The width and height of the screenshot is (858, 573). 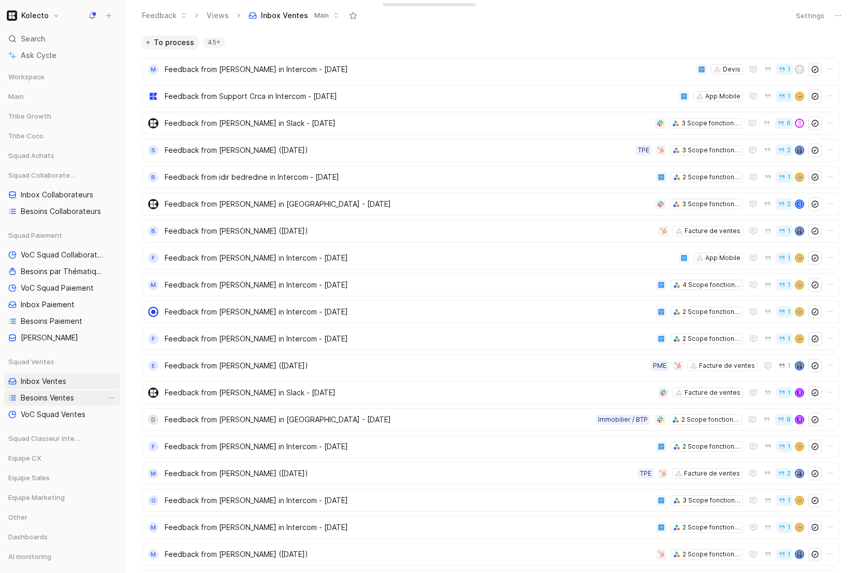 What do you see at coordinates (62, 211) in the screenshot?
I see `a: Besoins Collaborateurs` at bounding box center [62, 211].